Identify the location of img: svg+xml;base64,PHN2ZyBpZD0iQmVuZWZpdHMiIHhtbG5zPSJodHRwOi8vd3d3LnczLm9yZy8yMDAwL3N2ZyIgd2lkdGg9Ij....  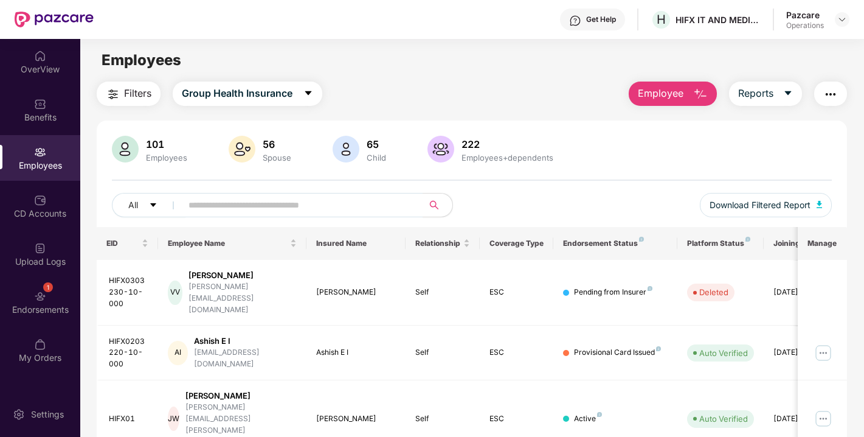
(40, 104).